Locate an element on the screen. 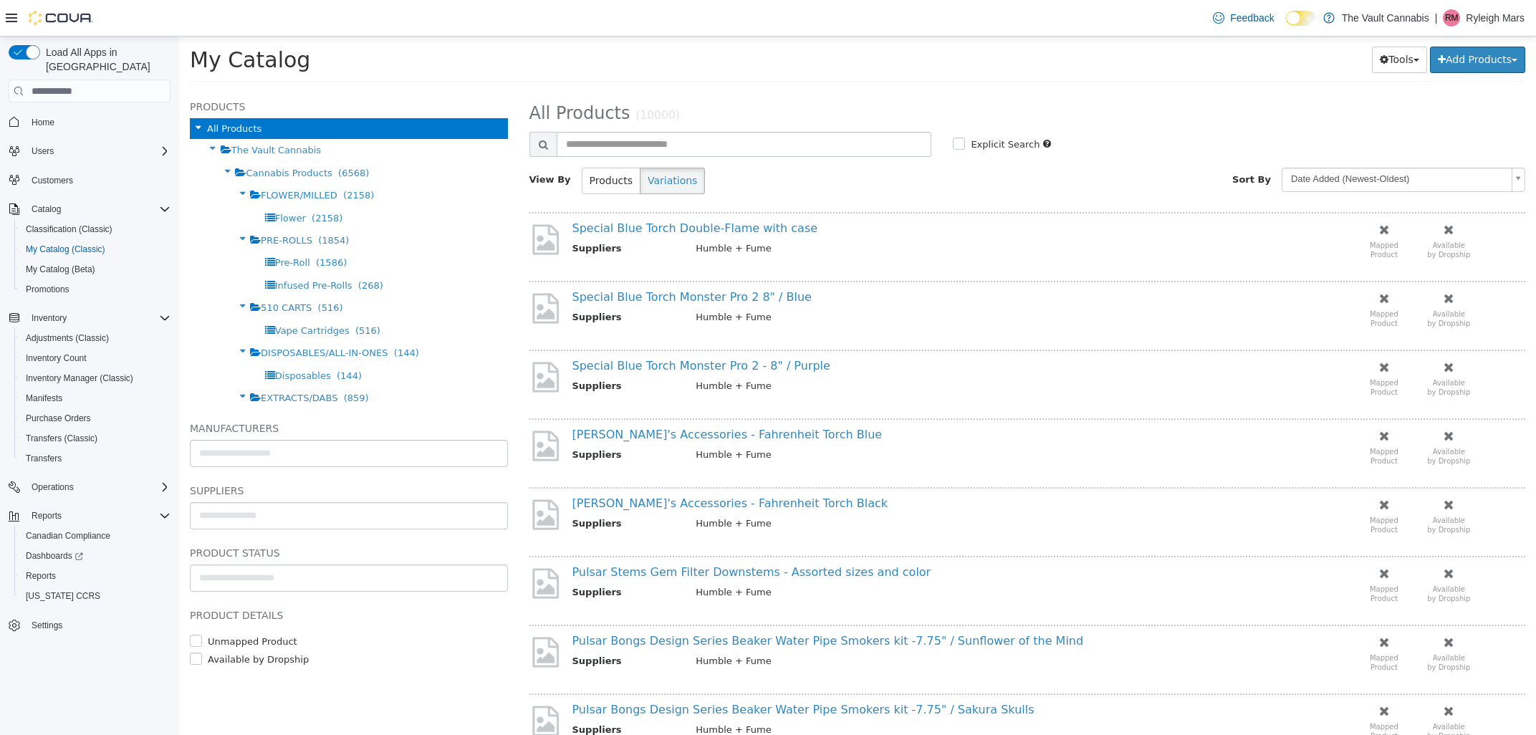 The height and width of the screenshot is (735, 1536). span: Transfers (Classic) is located at coordinates (95, 438).